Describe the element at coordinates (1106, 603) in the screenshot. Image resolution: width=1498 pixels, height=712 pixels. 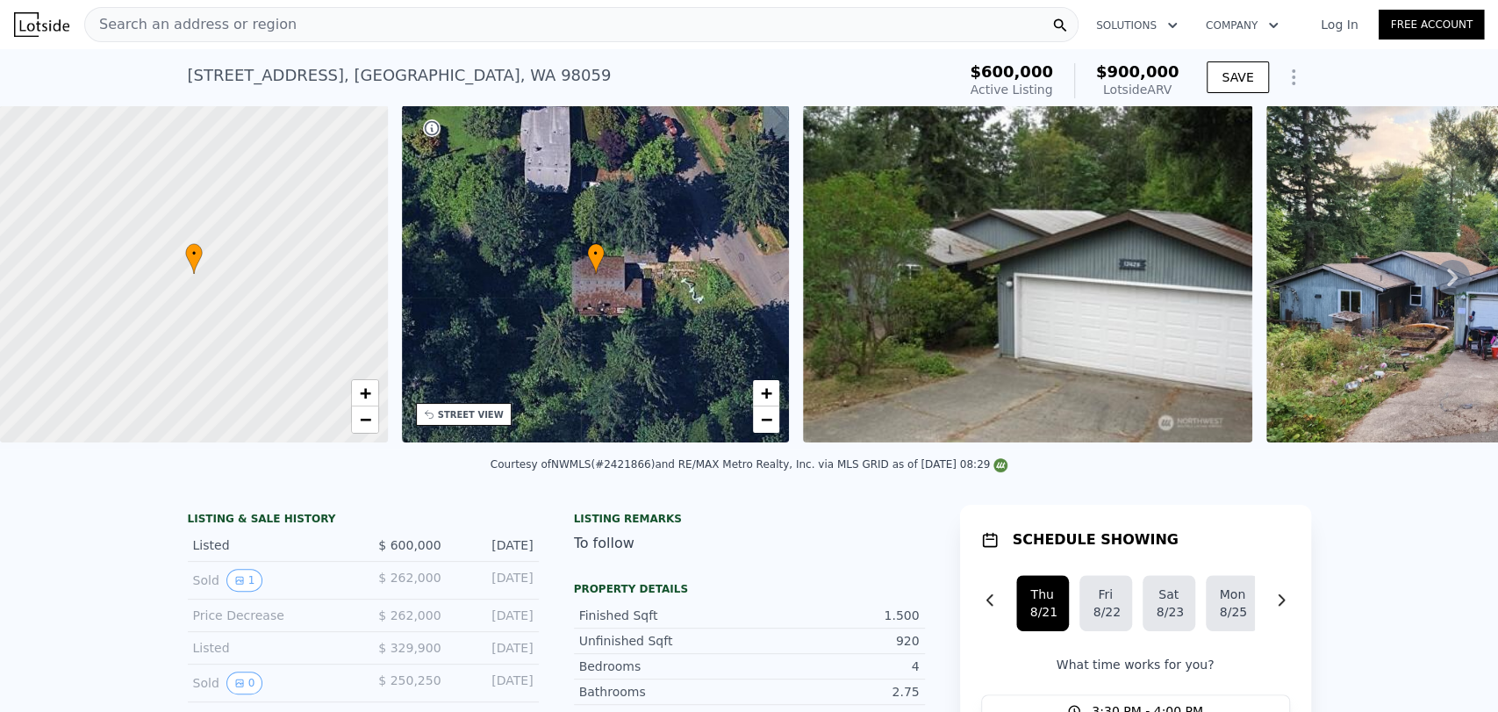
I see `button: Fri8/22` at that location.